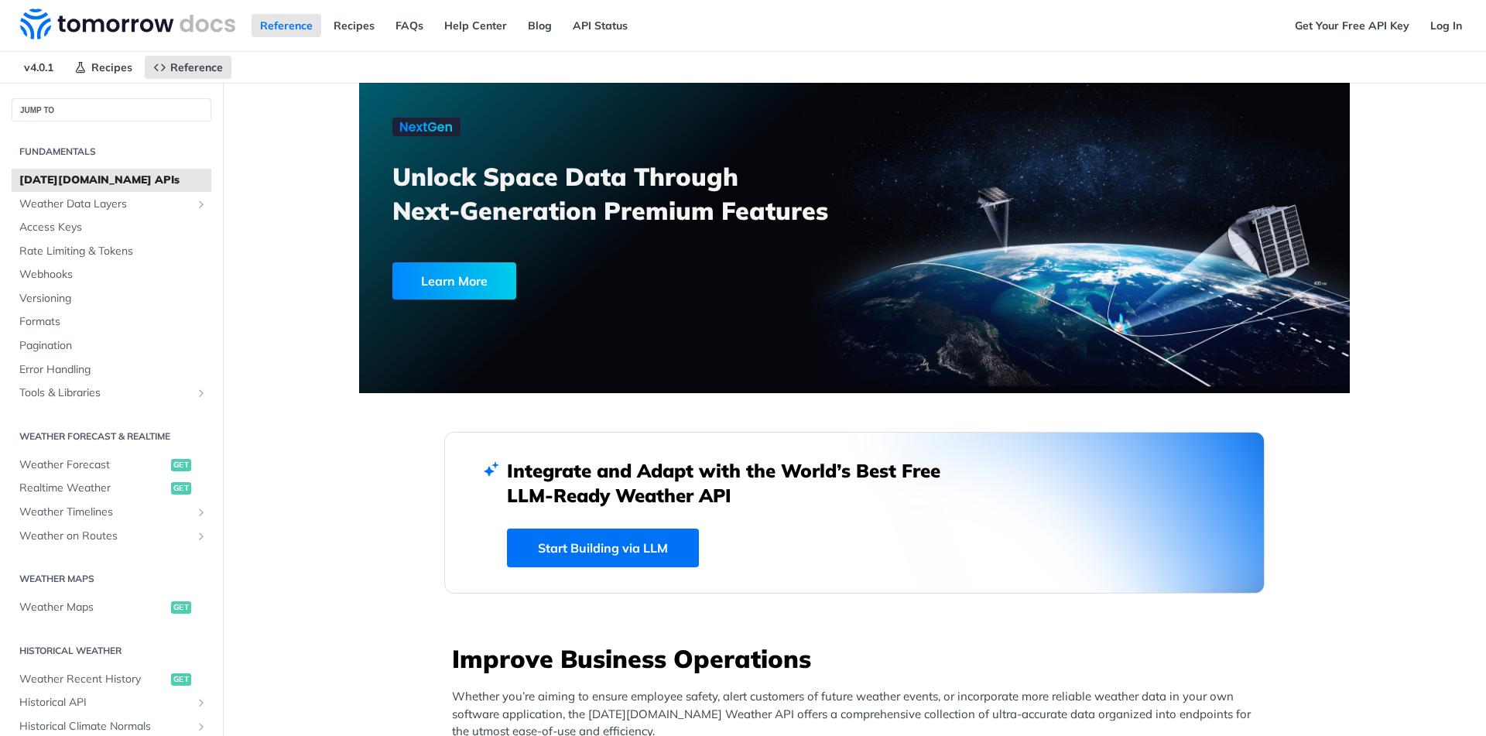 Image resolution: width=1486 pixels, height=736 pixels. Describe the element at coordinates (735, 483) in the screenshot. I see `h2: Integrate and Adapt with the World’s Best Free LLM-Ready Weather API` at that location.